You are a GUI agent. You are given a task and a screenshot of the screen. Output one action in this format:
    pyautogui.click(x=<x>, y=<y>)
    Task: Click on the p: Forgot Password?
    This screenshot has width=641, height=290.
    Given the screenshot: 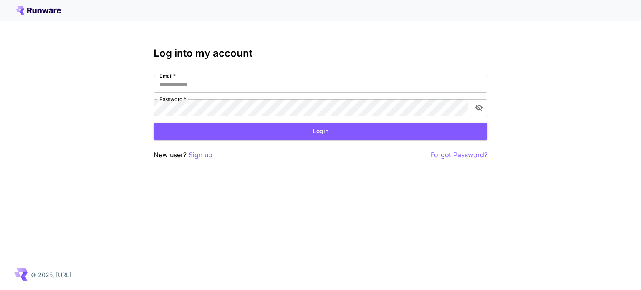 What is the action you would take?
    pyautogui.click(x=459, y=155)
    